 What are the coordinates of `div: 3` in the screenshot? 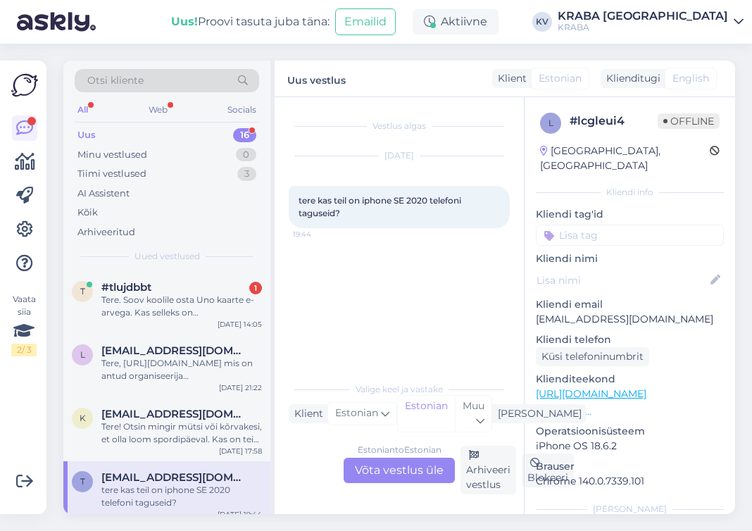 It's located at (246, 174).